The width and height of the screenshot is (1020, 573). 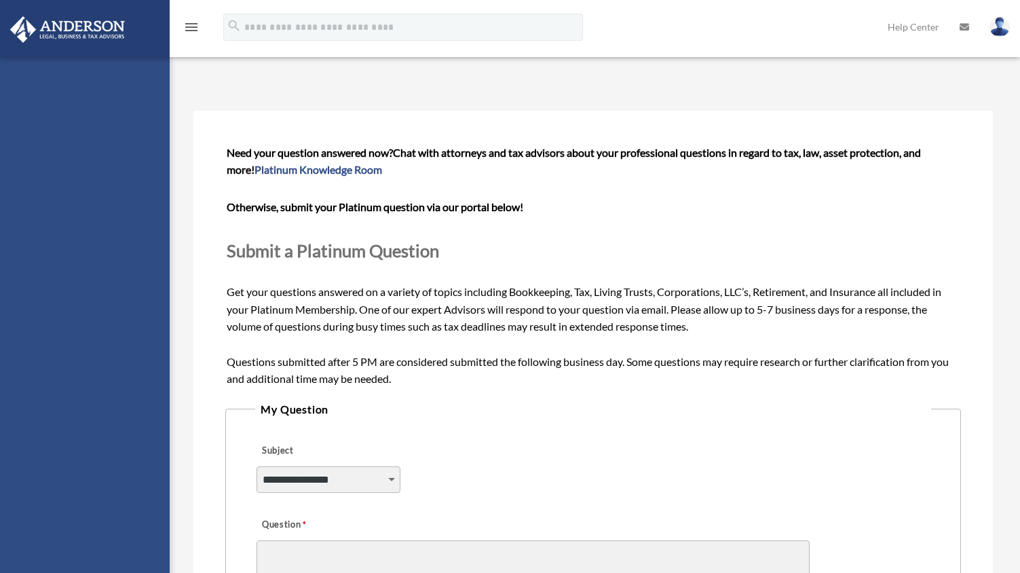 I want to click on i: search, so click(x=234, y=26).